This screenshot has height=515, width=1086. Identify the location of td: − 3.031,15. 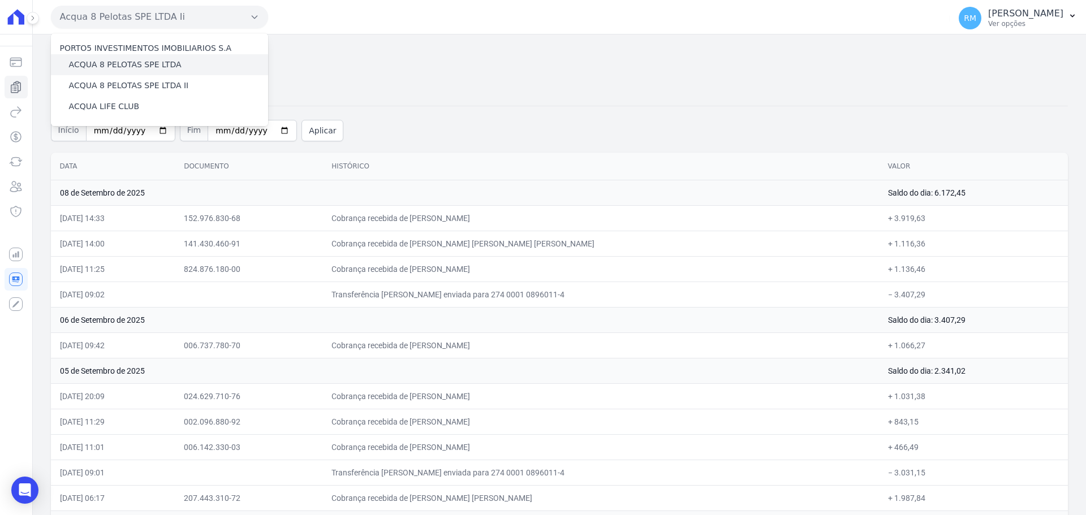
(973, 472).